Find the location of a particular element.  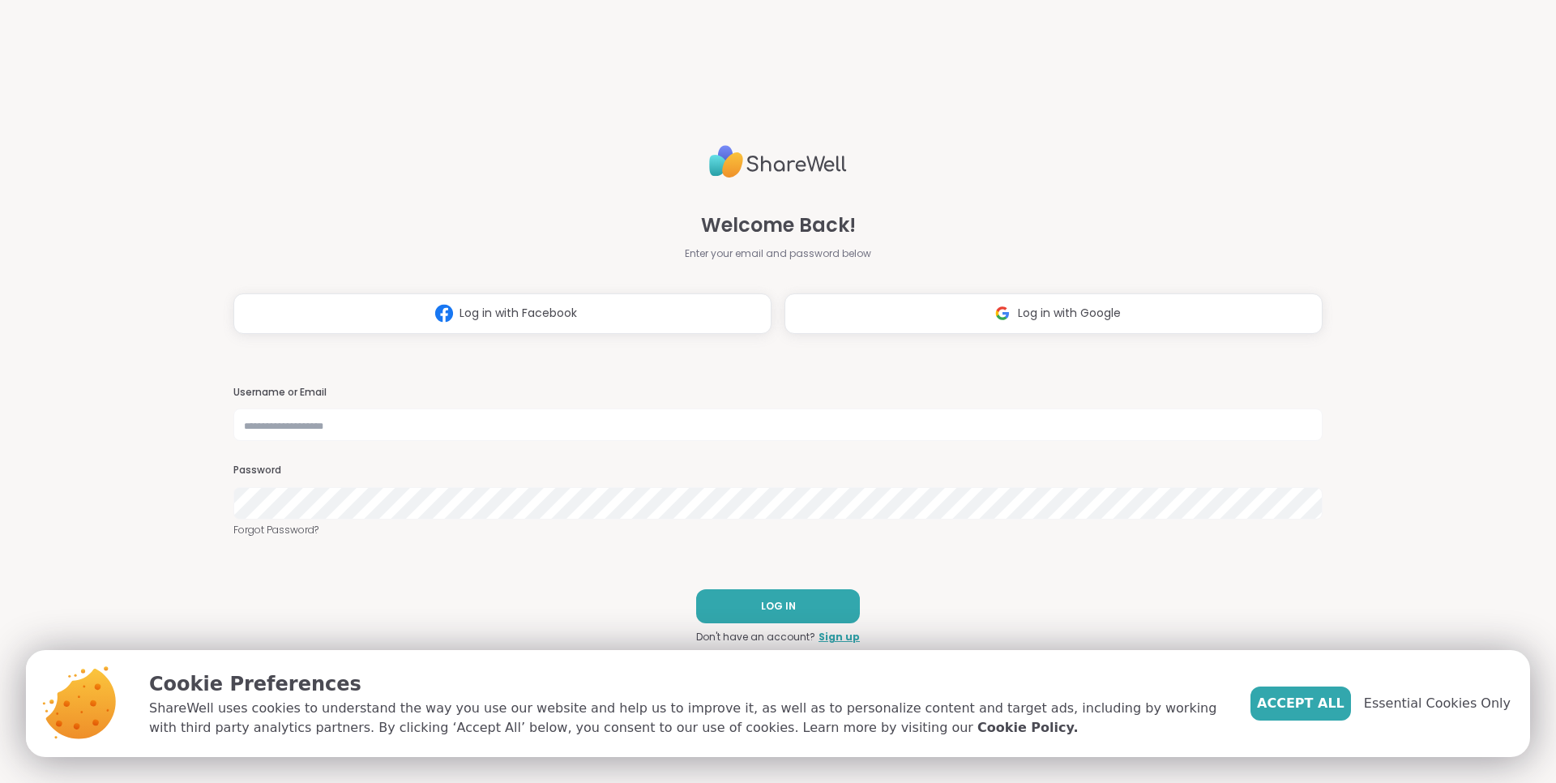

a: Sign up is located at coordinates (839, 637).